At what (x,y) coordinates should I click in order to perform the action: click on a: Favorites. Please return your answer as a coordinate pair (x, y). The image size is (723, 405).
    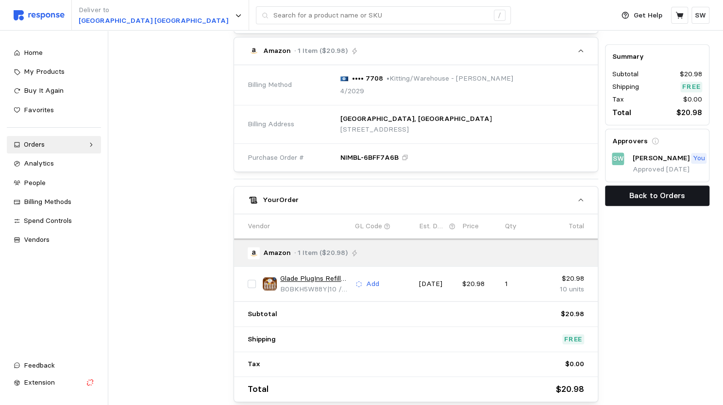
    Looking at the image, I should click on (54, 110).